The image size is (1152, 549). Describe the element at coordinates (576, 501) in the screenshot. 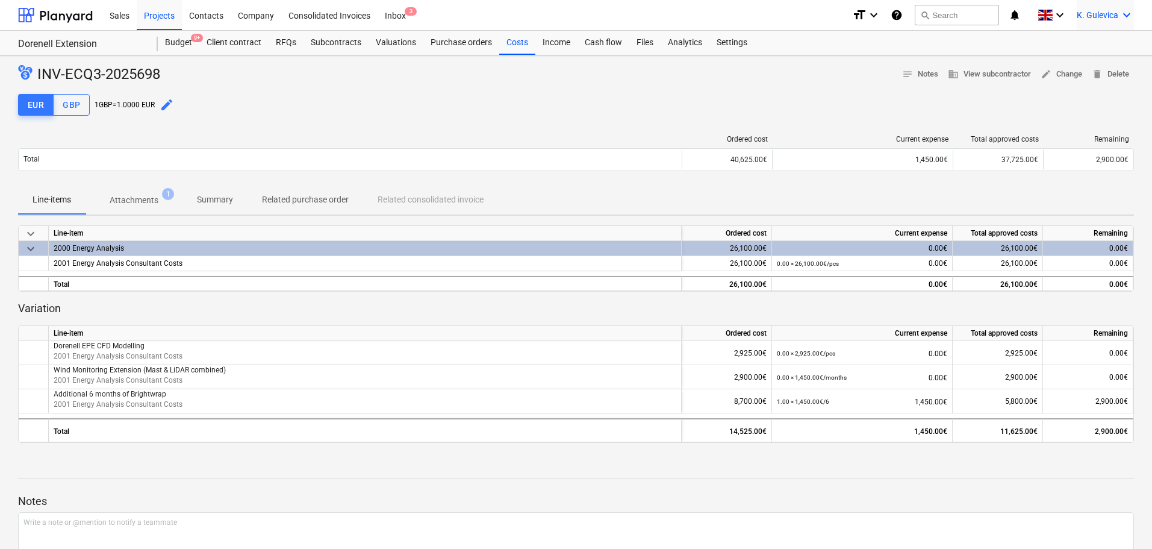

I see `p: Notes` at that location.